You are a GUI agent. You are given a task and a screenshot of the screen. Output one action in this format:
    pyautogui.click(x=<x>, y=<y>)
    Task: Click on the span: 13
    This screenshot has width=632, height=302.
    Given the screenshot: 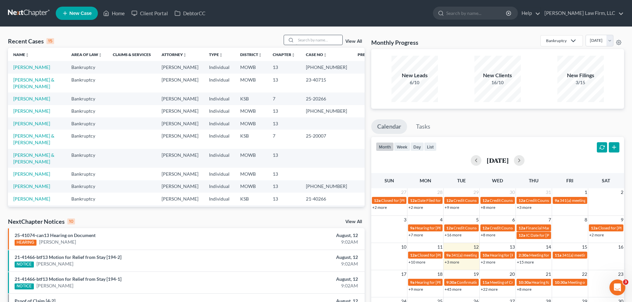 What is the action you would take?
    pyautogui.click(x=512, y=247)
    